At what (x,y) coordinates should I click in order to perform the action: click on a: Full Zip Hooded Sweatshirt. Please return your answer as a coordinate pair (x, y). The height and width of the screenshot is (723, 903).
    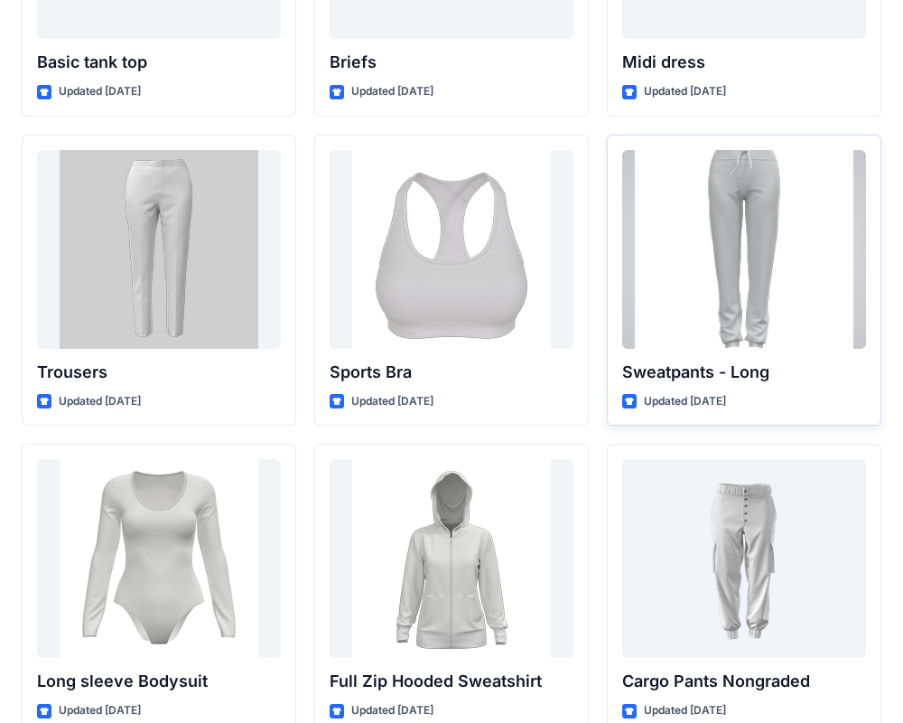
    Looking at the image, I should click on (452, 558).